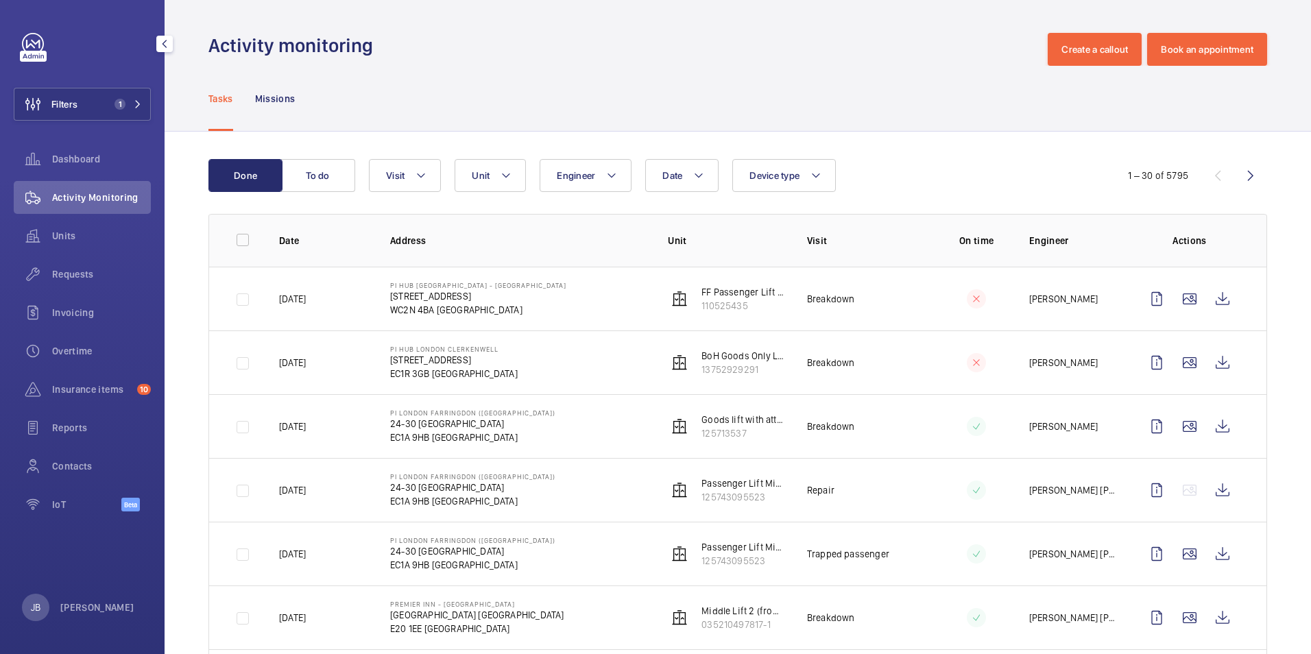  I want to click on span: IoT, so click(86, 505).